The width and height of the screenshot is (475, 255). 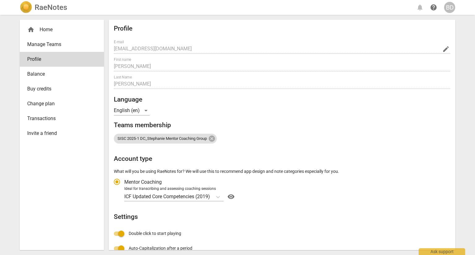 I want to click on span: help, so click(x=434, y=7).